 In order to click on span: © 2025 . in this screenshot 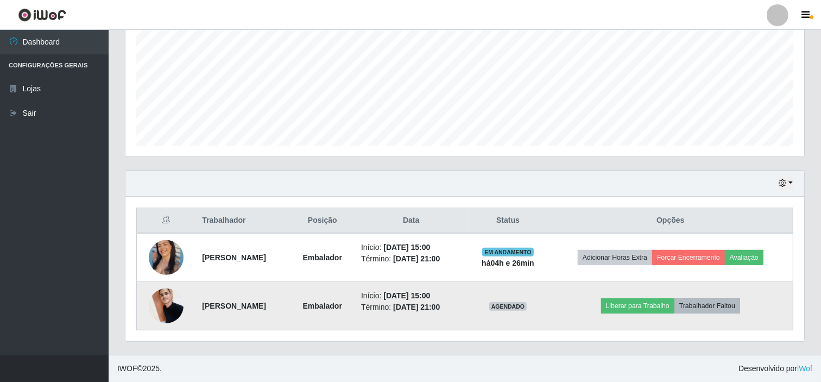, I will do `click(140, 368)`.